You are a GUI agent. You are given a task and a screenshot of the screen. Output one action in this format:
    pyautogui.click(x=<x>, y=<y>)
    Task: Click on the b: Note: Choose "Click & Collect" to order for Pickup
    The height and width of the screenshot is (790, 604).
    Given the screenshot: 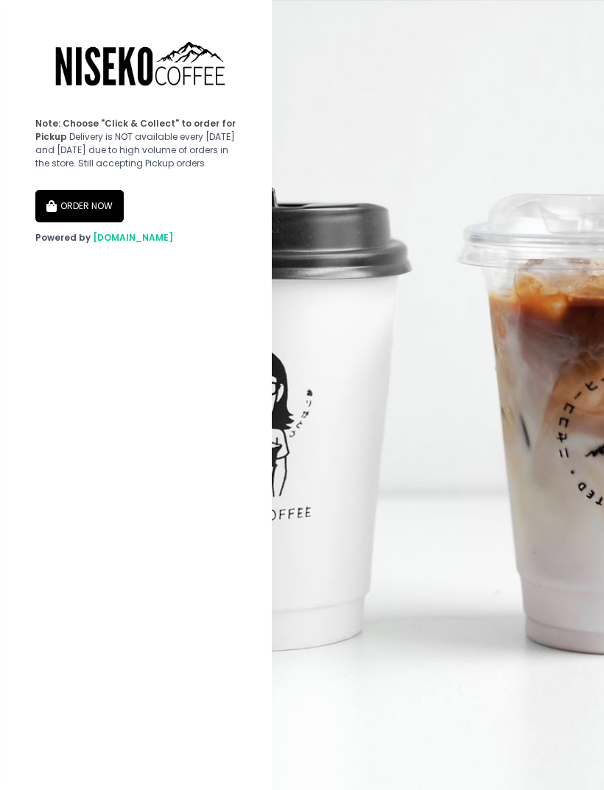 What is the action you would take?
    pyautogui.click(x=135, y=130)
    